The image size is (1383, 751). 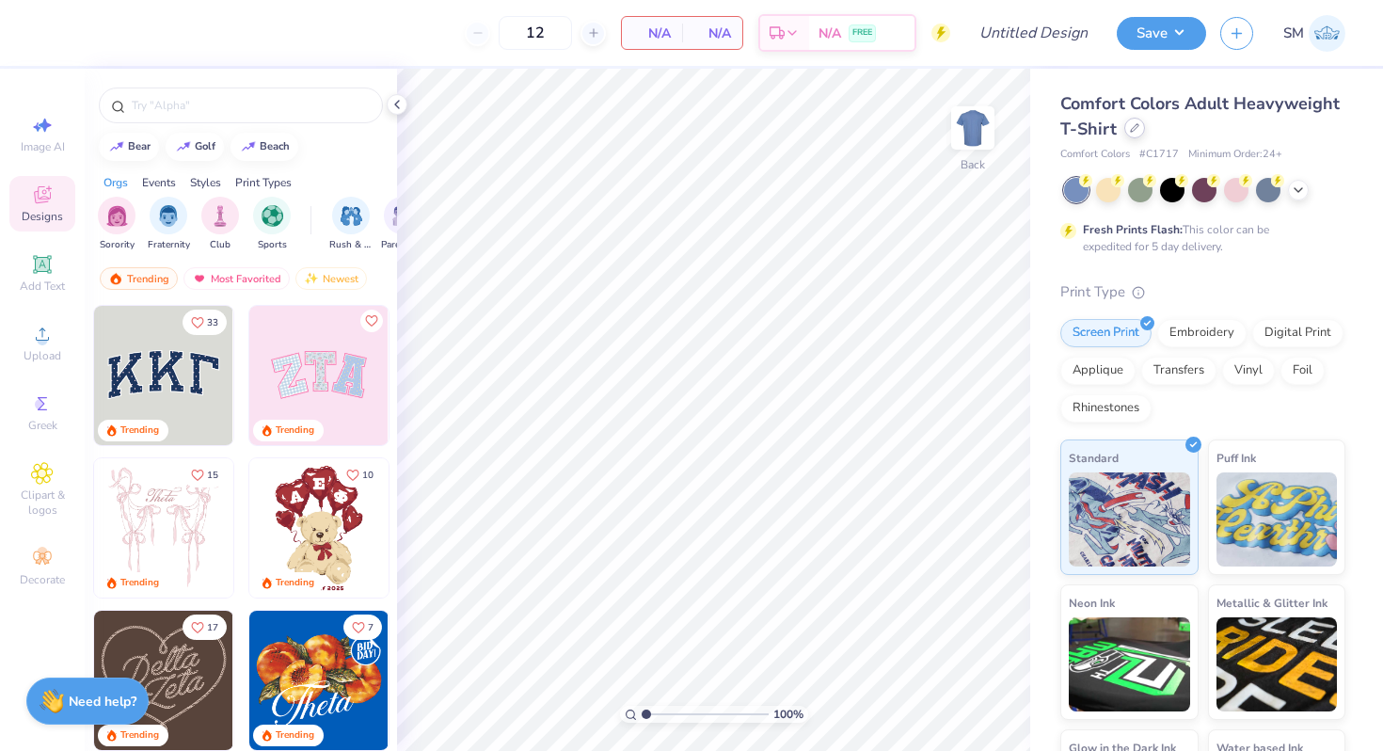 I want to click on img: 12710c6a-dcc0-49ce-8688-7fe8d5f96fe2, so click(x=164, y=680).